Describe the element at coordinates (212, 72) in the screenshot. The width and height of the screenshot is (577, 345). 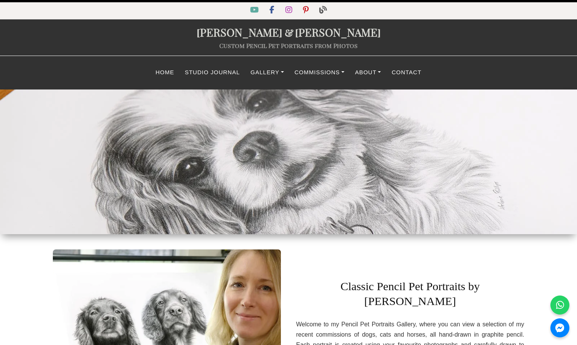
I see `a: Studio Journal` at that location.